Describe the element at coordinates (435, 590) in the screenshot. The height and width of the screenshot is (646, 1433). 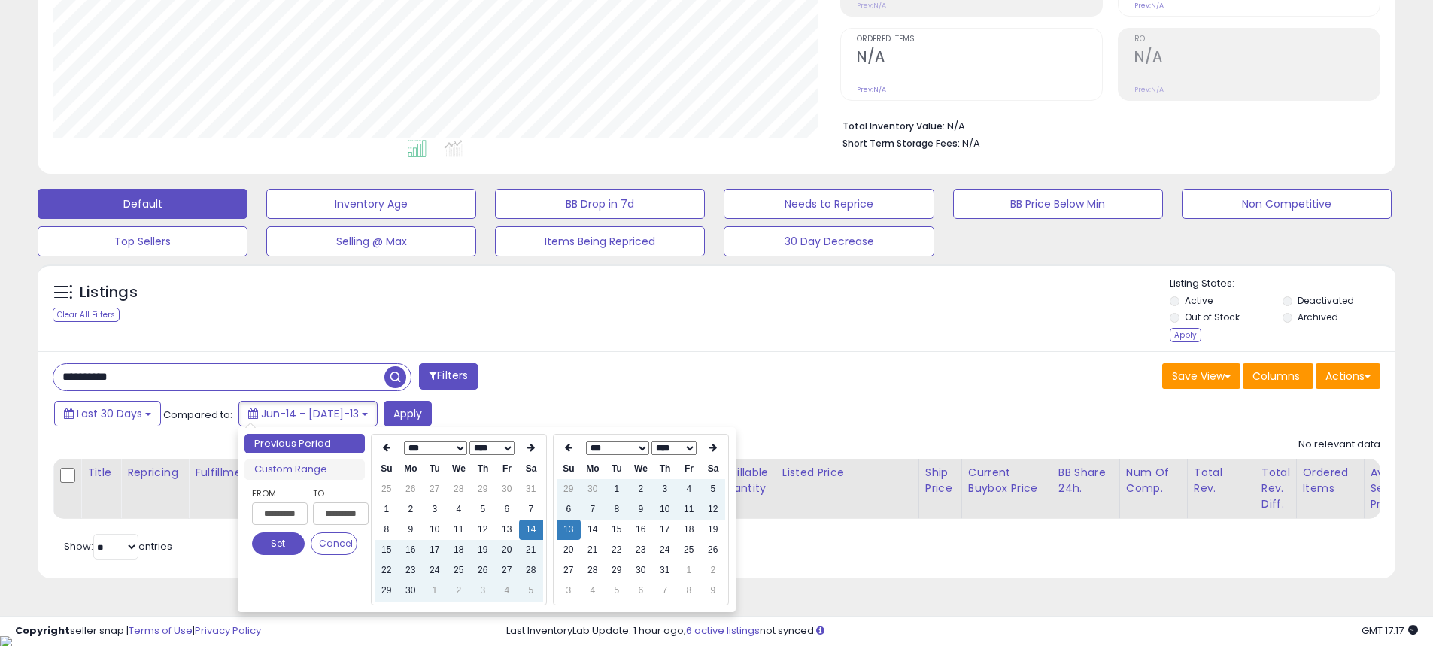
I see `td: 1` at that location.